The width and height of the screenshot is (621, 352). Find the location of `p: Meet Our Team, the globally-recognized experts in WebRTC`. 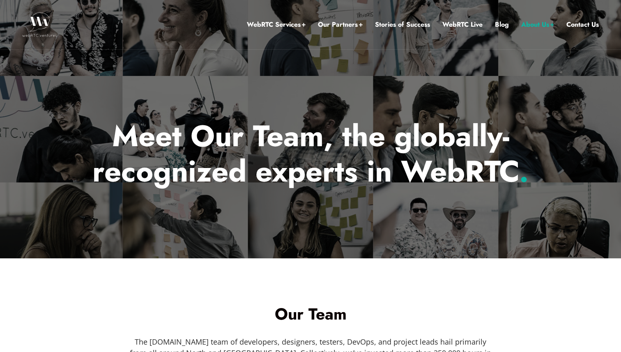

p: Meet Our Team, the globally-recognized experts in WebRTC is located at coordinates (310, 154).